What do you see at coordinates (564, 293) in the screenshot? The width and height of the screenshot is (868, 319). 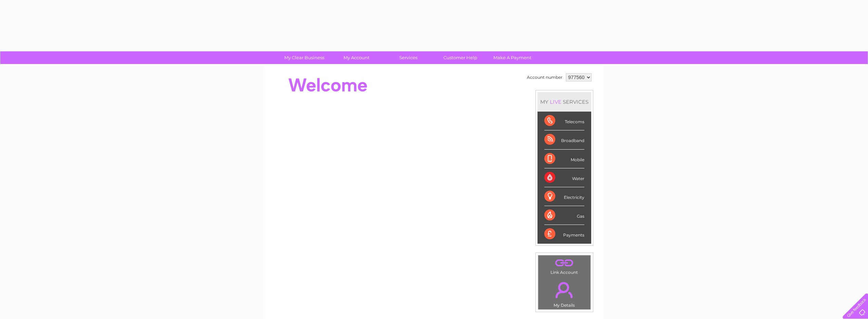 I see `td: My Details` at bounding box center [564, 293].